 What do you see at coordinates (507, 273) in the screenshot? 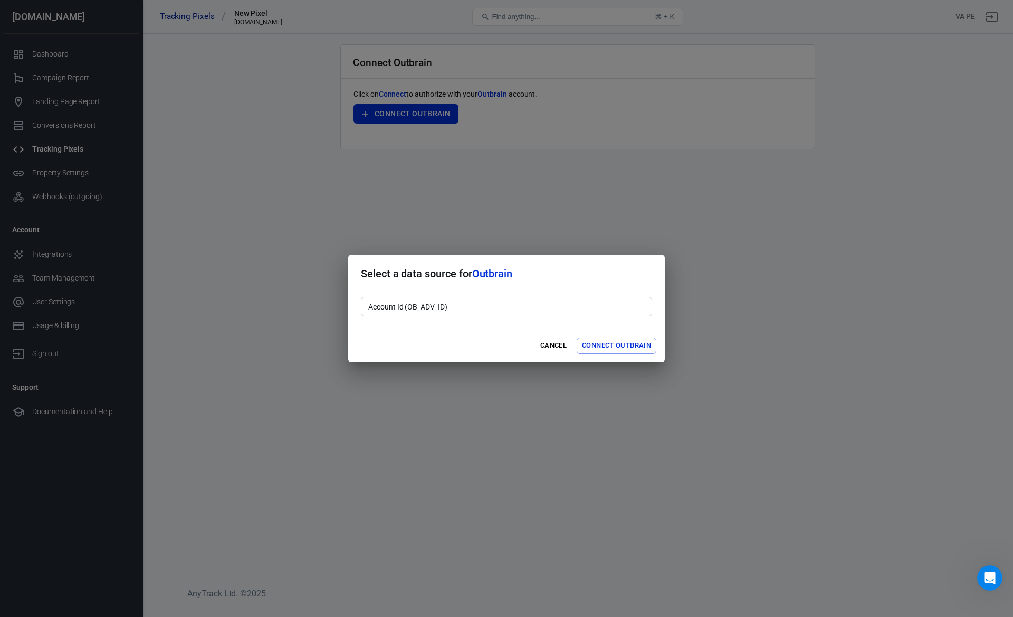
I see `h2: Select a data source for` at bounding box center [507, 273].